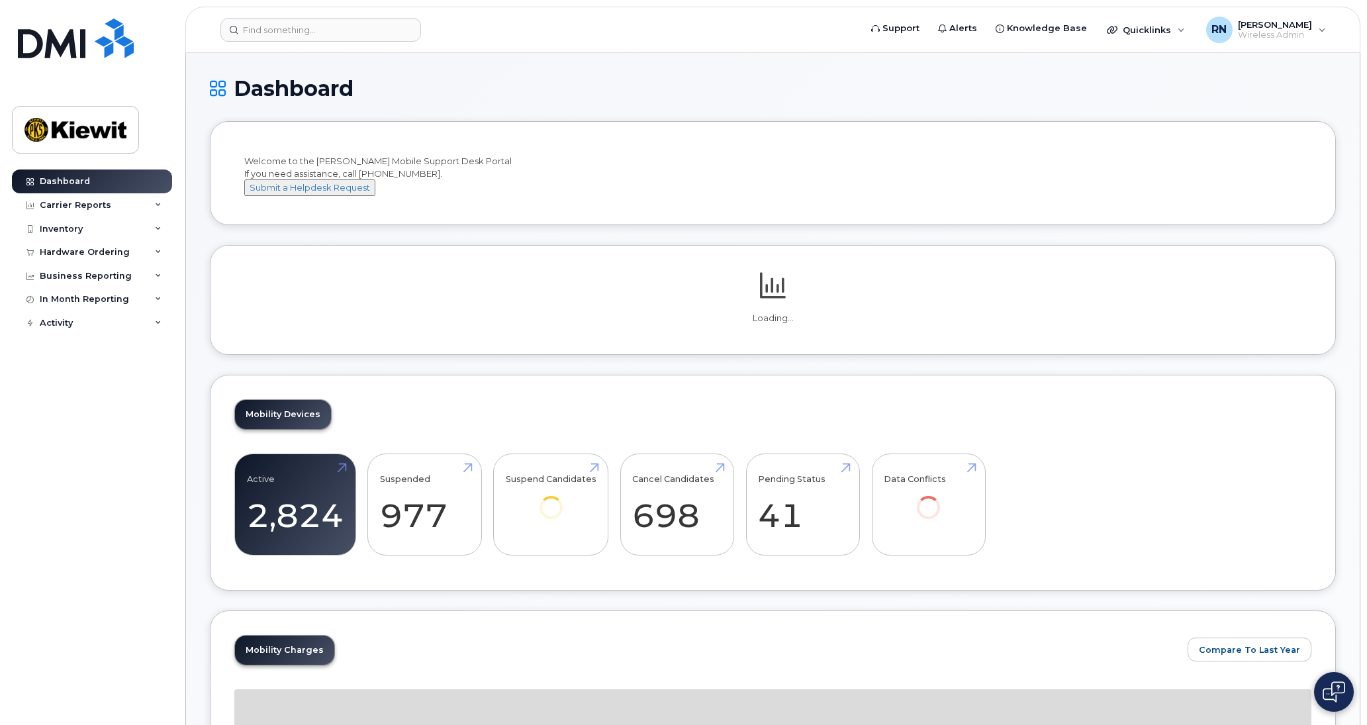 Image resolution: width=1367 pixels, height=725 pixels. I want to click on h1: Dashboard, so click(772, 88).